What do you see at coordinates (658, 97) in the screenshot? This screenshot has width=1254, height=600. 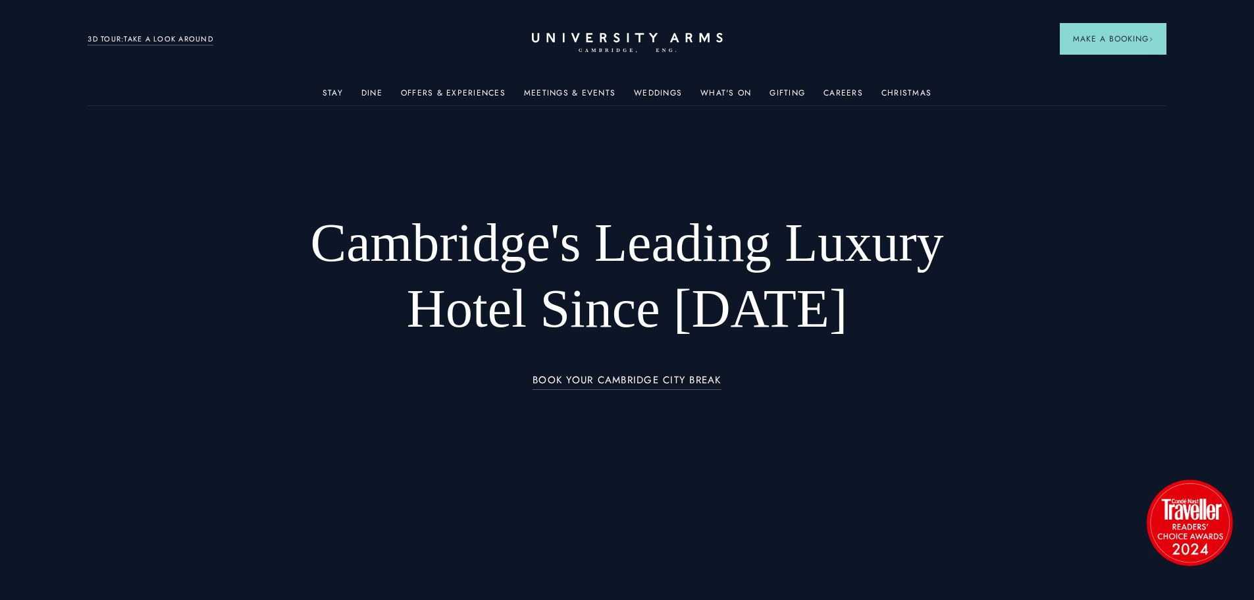 I see `a: Weddings` at bounding box center [658, 97].